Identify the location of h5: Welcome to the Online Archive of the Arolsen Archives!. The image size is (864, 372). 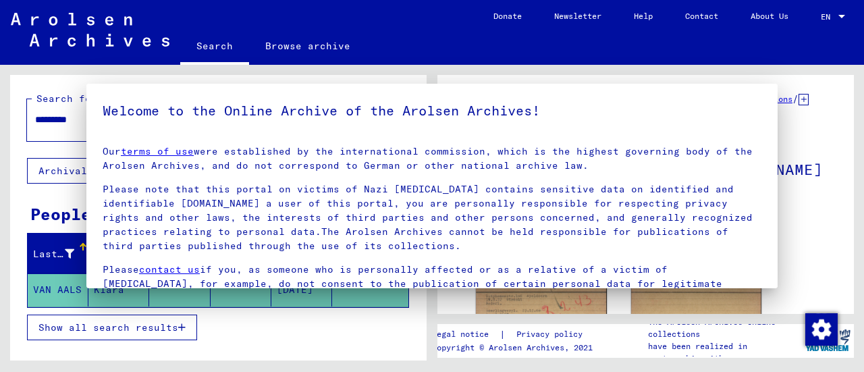
(432, 111).